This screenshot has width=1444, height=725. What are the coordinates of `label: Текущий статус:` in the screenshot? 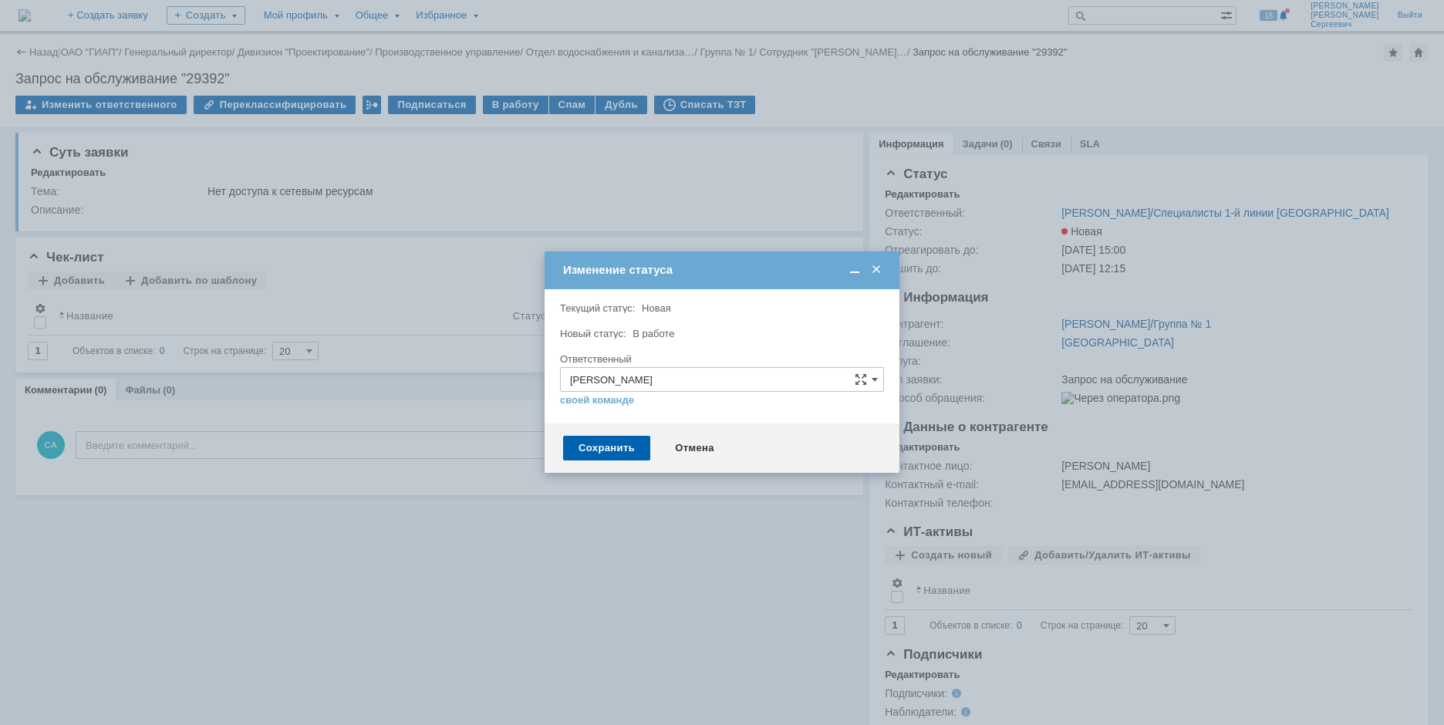 It's located at (597, 308).